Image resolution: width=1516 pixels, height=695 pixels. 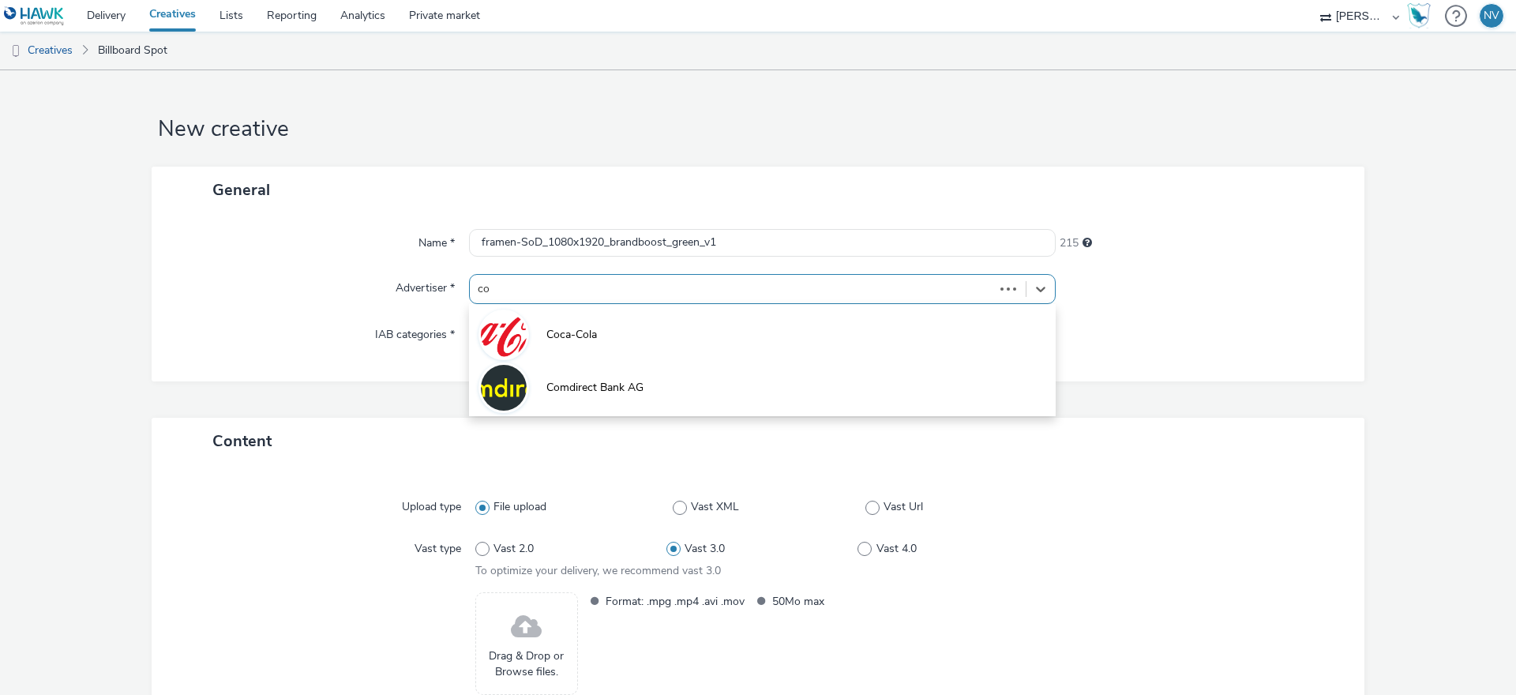 I want to click on img: Hawk Academy, so click(x=1419, y=16).